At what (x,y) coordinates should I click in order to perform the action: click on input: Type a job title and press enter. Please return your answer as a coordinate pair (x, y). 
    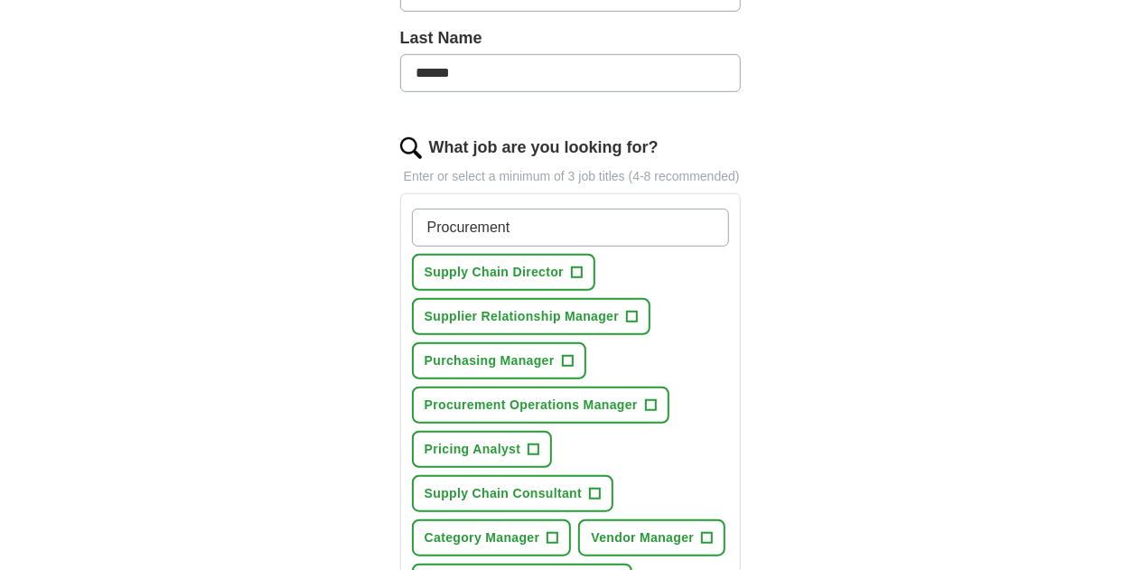
    Looking at the image, I should click on (571, 228).